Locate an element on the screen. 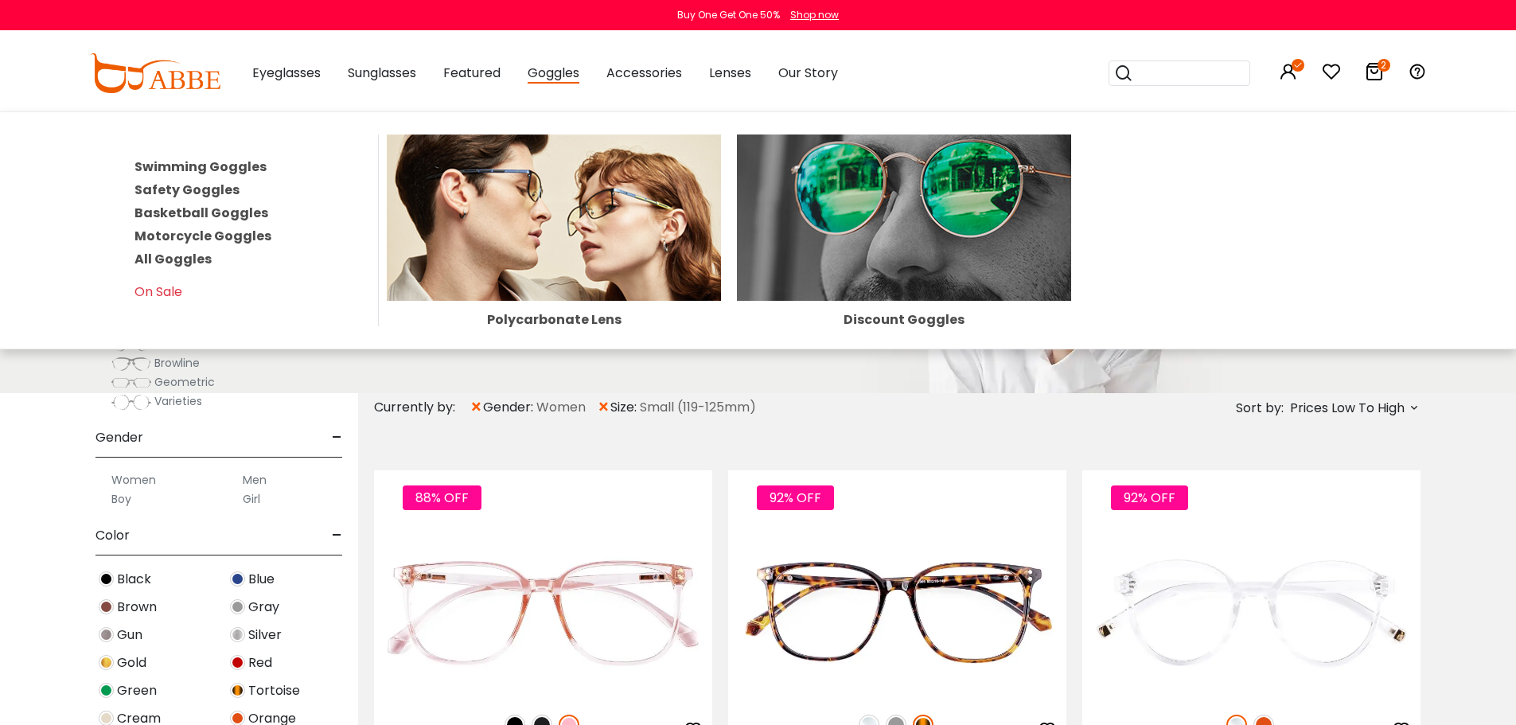  span: Geometric is located at coordinates (185, 382).